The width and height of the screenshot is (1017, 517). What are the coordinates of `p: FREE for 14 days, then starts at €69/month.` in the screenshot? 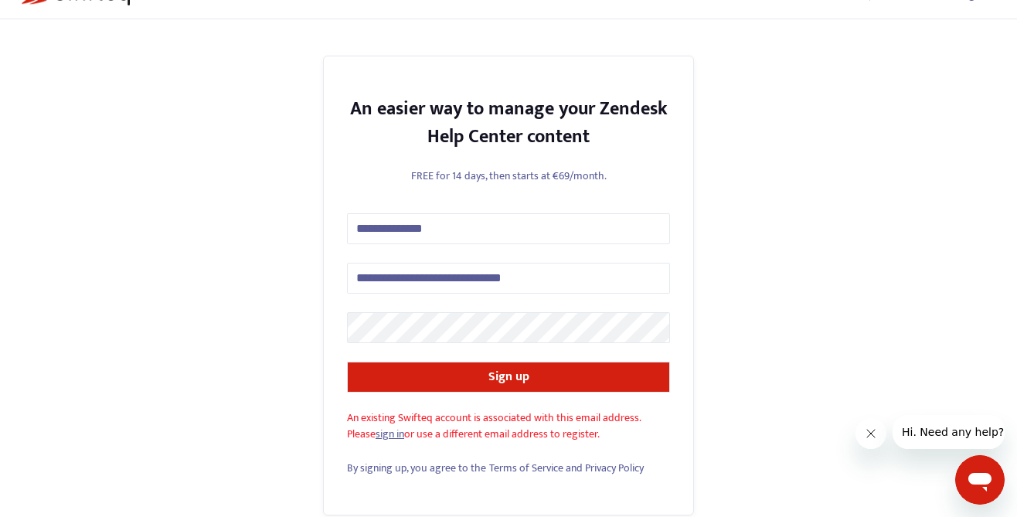 It's located at (508, 175).